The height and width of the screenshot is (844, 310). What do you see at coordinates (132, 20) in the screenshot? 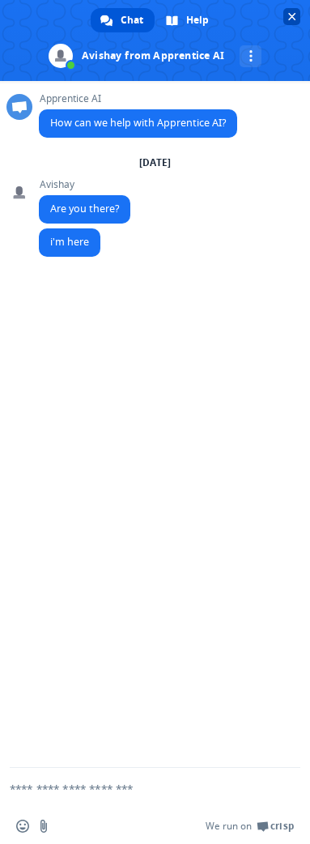
I see `span: Chat` at bounding box center [132, 20].